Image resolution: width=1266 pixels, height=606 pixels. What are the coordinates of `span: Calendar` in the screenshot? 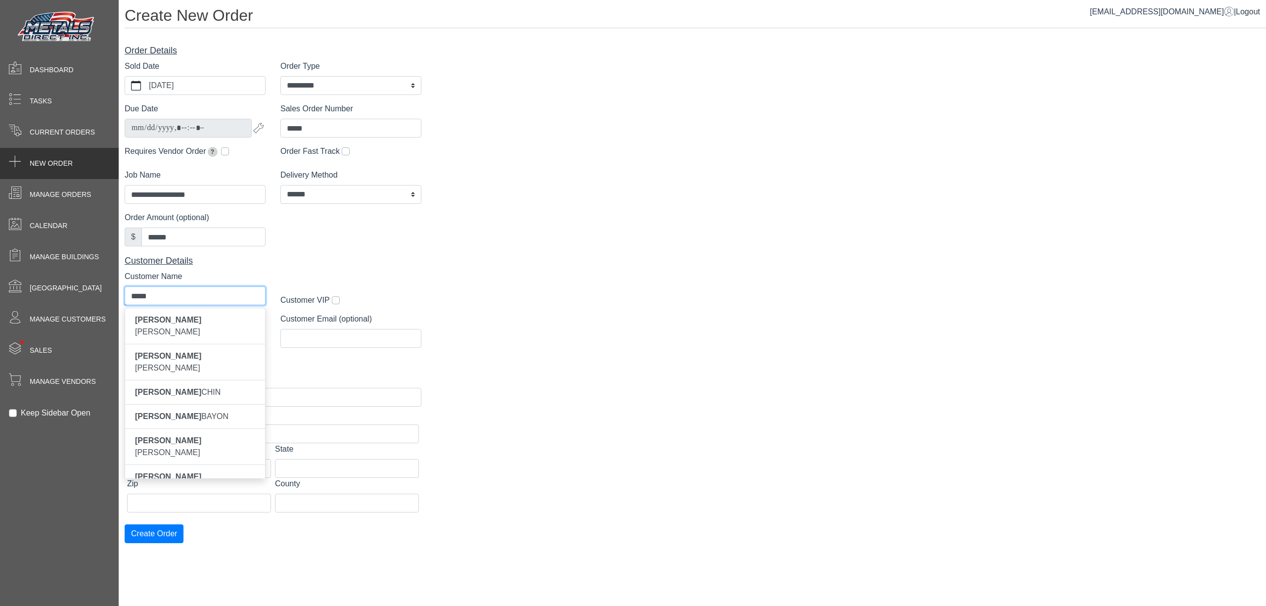 It's located at (48, 226).